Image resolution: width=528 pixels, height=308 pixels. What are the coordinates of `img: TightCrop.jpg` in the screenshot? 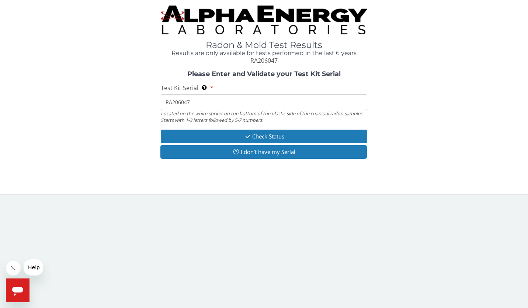 It's located at (264, 20).